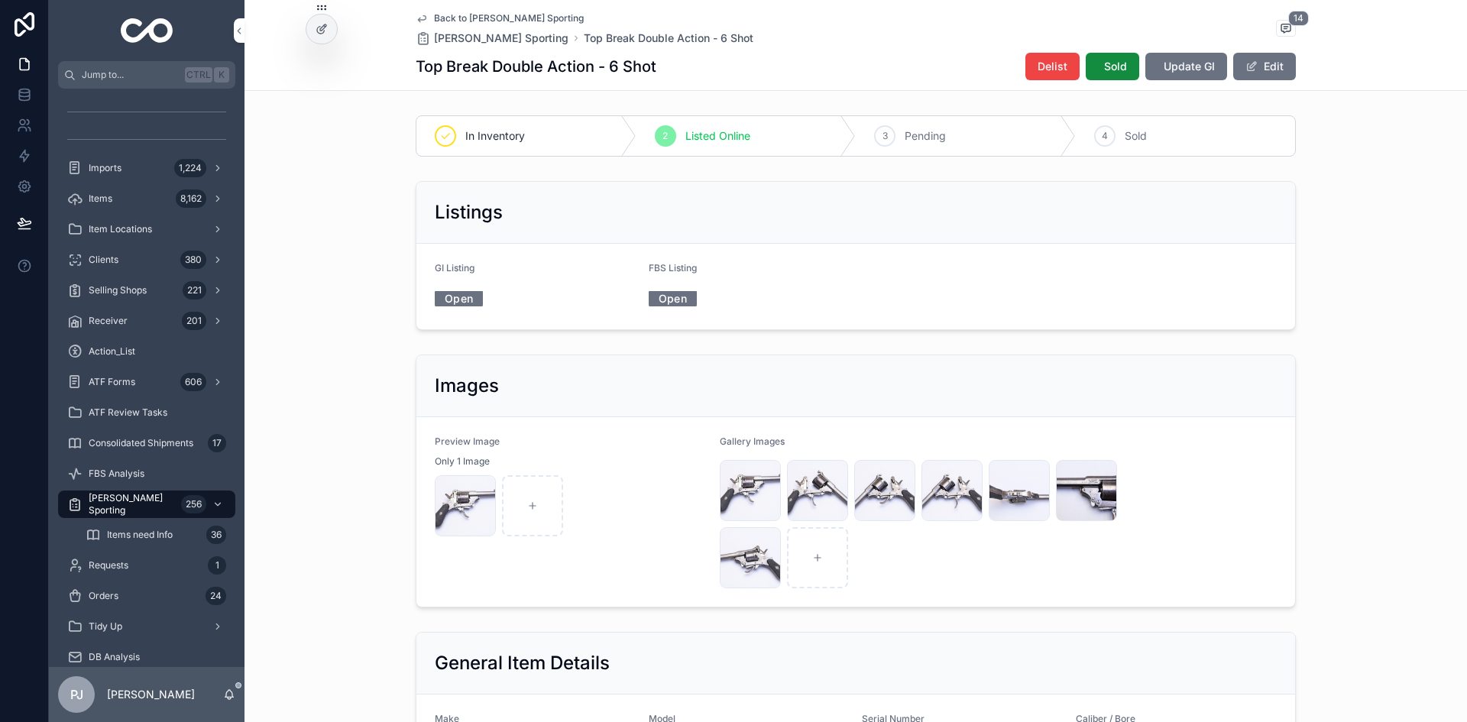 The image size is (1467, 722). What do you see at coordinates (668, 38) in the screenshot?
I see `span: Top Break Double Action - 6 Shot` at bounding box center [668, 38].